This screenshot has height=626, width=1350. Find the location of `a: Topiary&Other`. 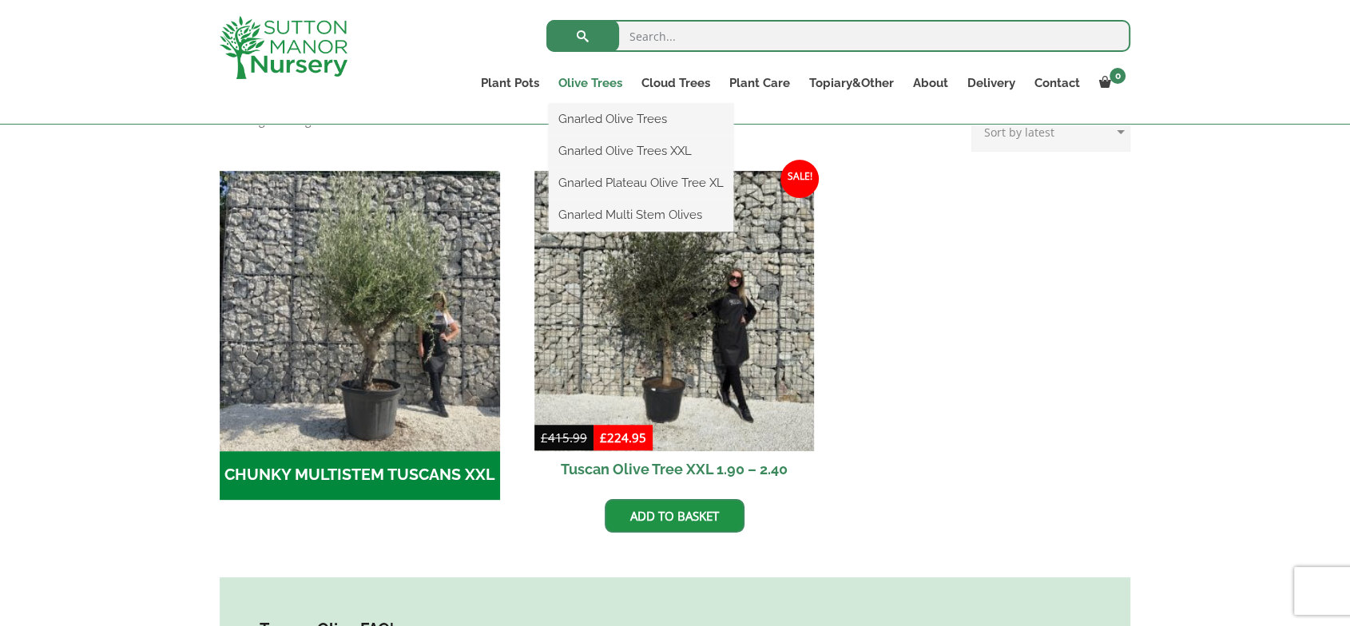

a: Topiary&Other is located at coordinates (851, 83).